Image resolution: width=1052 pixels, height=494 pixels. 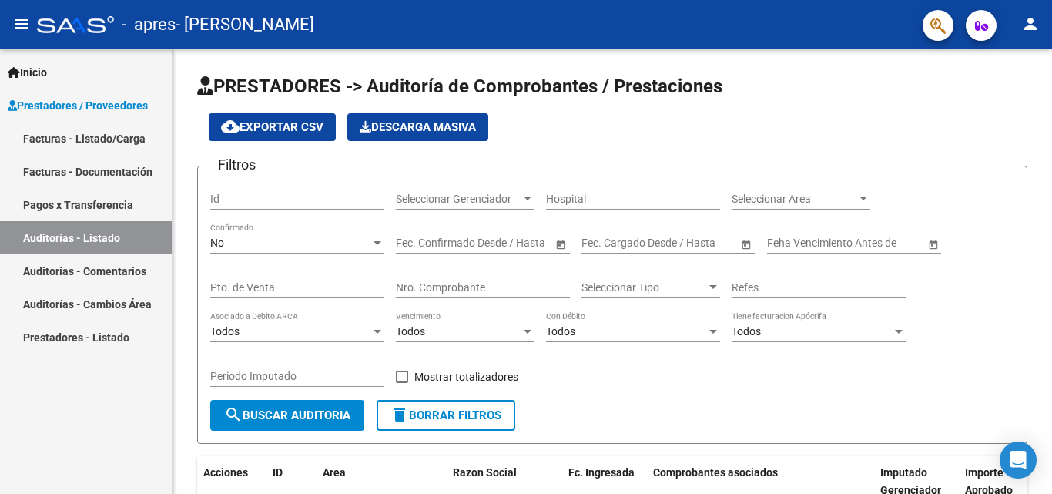 I want to click on span: Mostrar totalizadores, so click(x=466, y=377).